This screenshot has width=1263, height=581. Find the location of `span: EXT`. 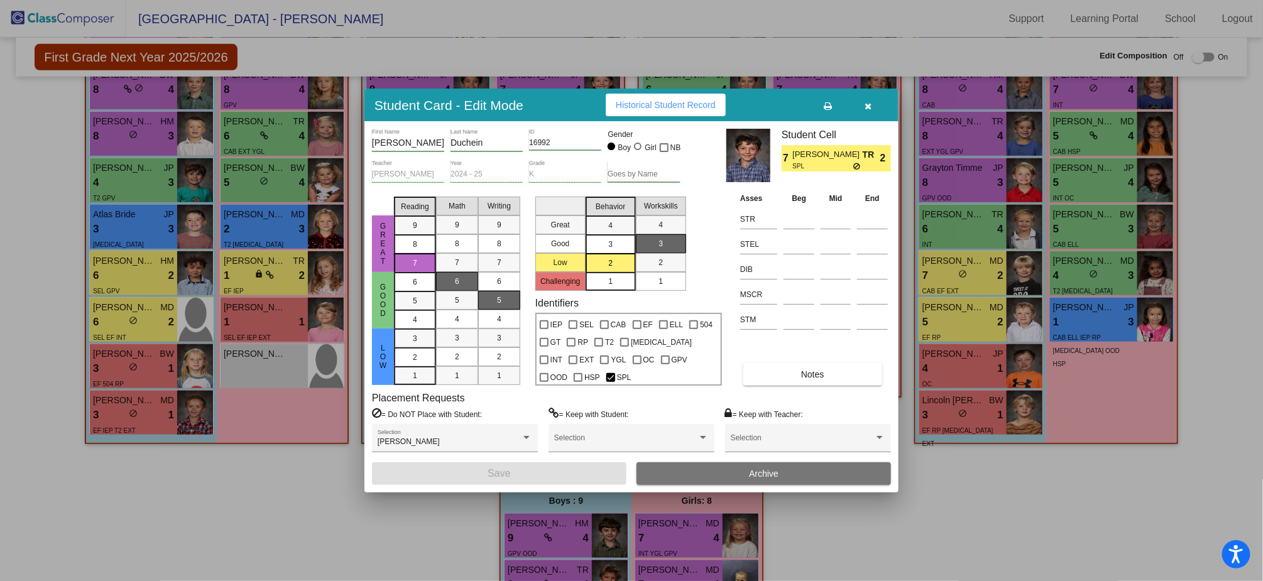

span: EXT is located at coordinates (586, 360).